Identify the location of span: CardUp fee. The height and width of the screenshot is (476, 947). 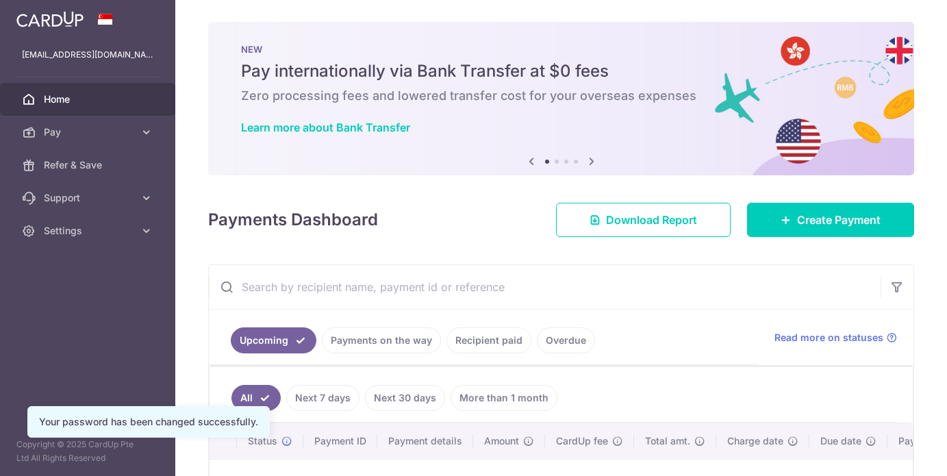
(582, 441).